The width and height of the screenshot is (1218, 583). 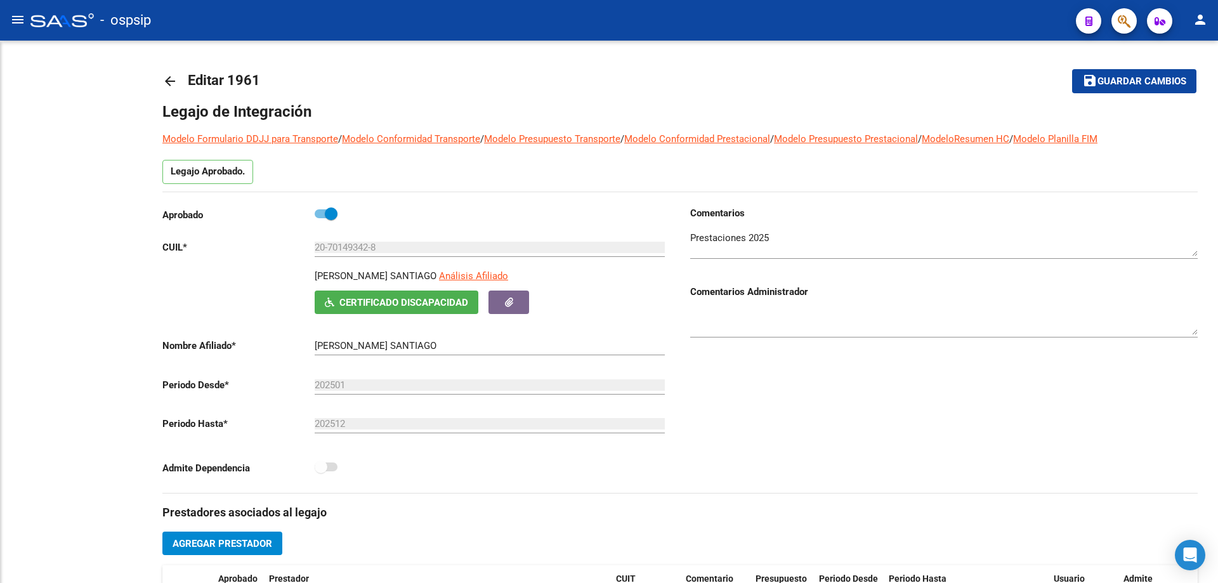 I want to click on p: Periodo Hasta, so click(x=239, y=424).